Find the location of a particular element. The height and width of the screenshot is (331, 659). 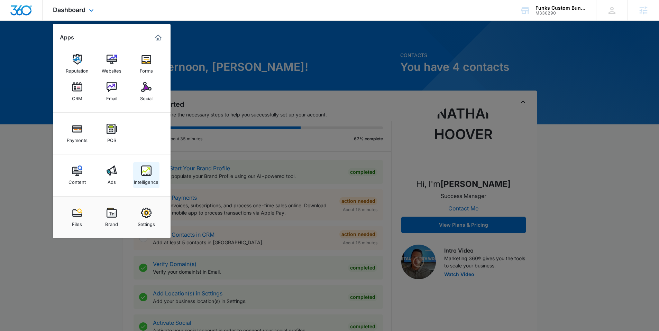

a: Forms is located at coordinates (146, 64).